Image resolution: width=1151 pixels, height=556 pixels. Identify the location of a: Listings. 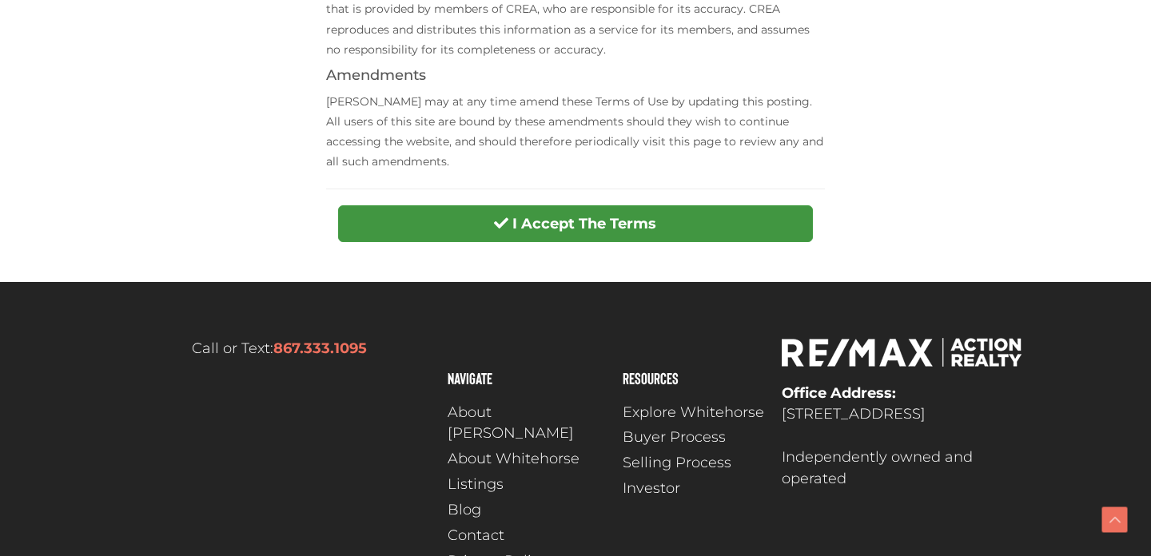
(527, 484).